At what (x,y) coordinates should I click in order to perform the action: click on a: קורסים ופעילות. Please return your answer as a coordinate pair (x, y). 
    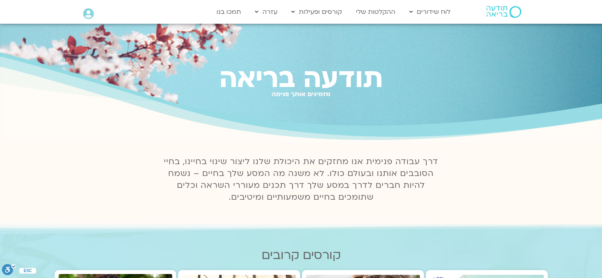
    Looking at the image, I should click on (317, 12).